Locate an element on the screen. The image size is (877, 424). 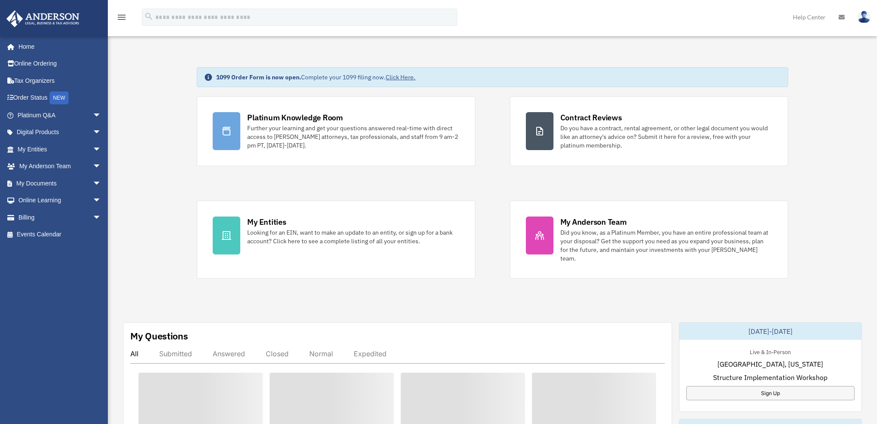
div: Submitted is located at coordinates (175, 354).